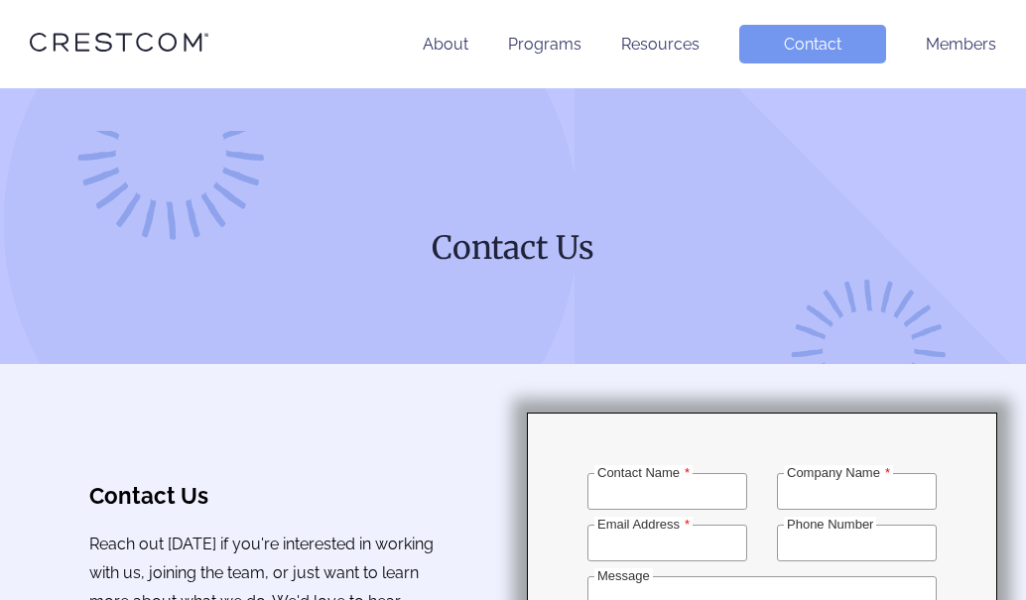  I want to click on label: Contact Name, so click(643, 472).